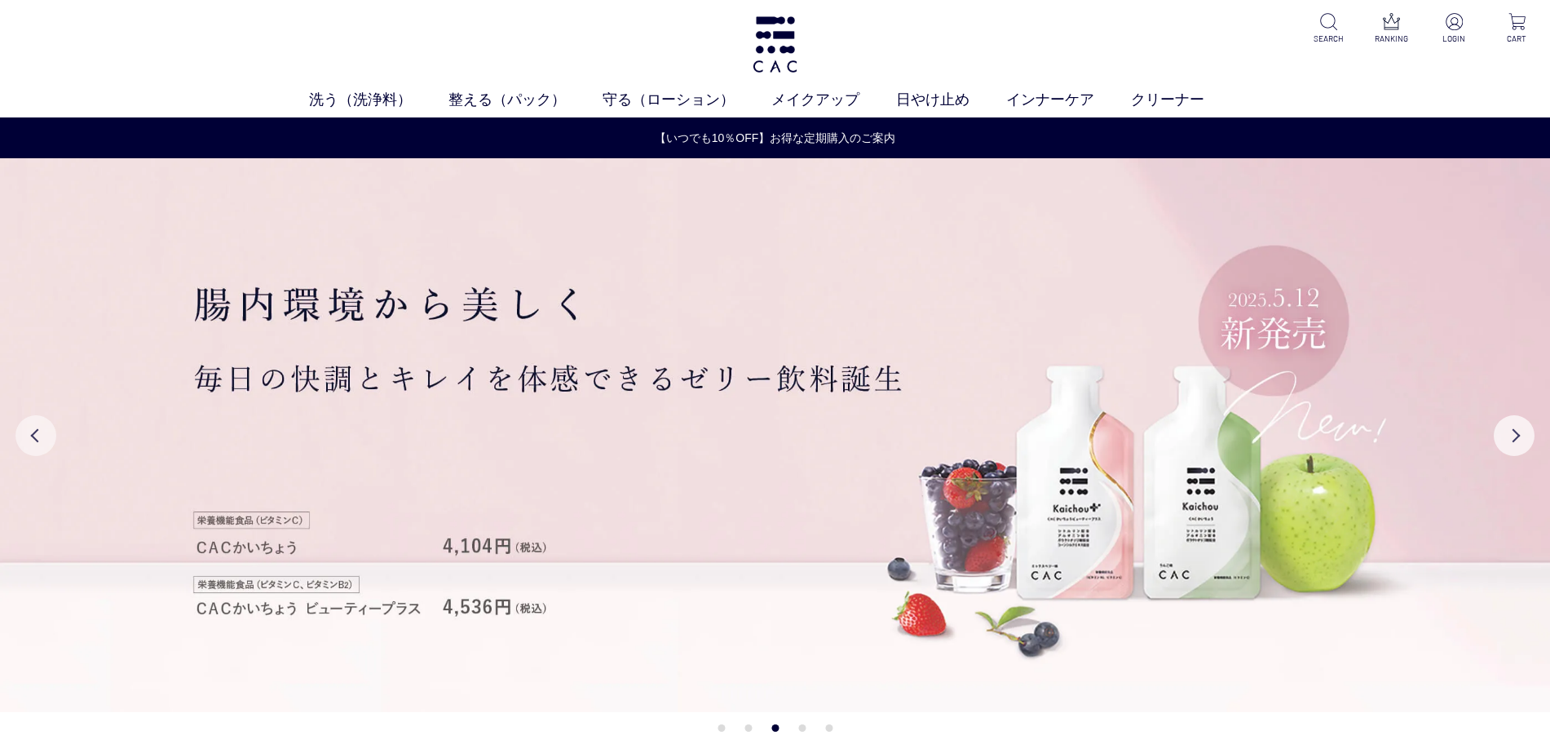 The width and height of the screenshot is (1550, 744). I want to click on a: メイクアップ, so click(833, 99).